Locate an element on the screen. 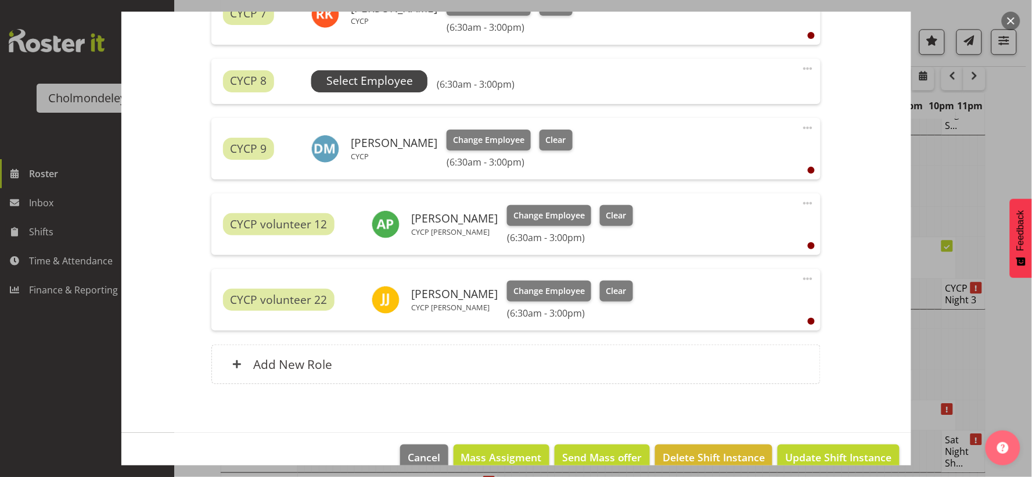 Image resolution: width=1032 pixels, height=477 pixels. span: Delete Shift Instance is located at coordinates (714, 457).